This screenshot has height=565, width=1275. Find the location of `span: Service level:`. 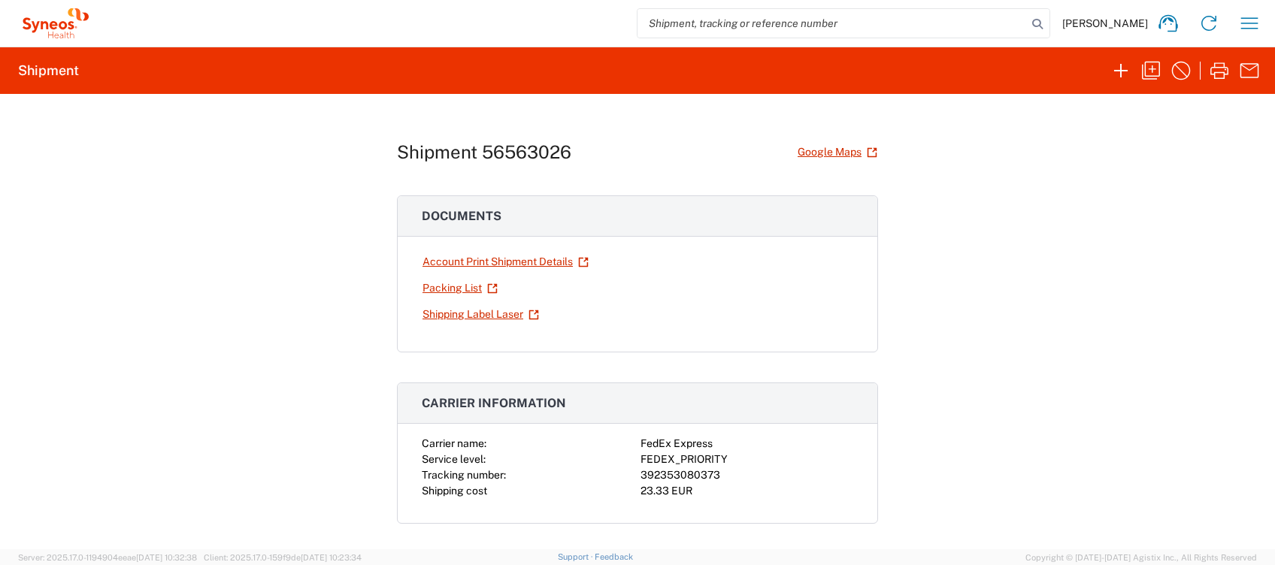

span: Service level: is located at coordinates (453, 459).